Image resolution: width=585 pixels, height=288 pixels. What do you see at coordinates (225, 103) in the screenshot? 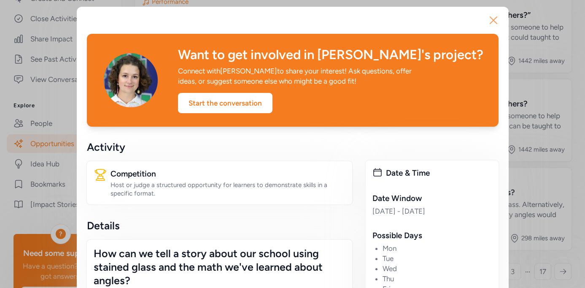
I see `div: Start the conversation` at bounding box center [225, 103].